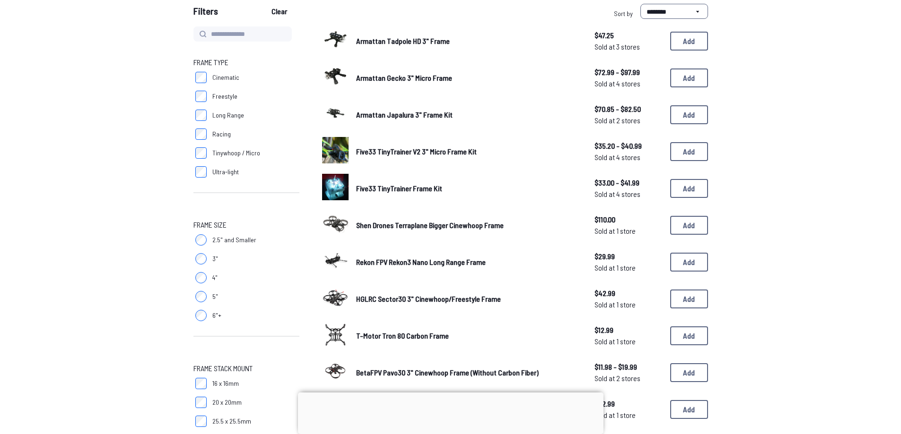  What do you see at coordinates (201, 384) in the screenshot?
I see `input: 16 x 16mm` at bounding box center [201, 384].